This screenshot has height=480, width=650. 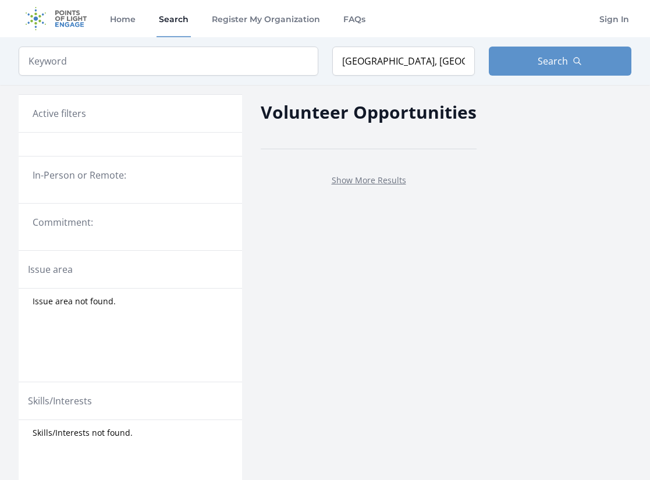 What do you see at coordinates (130, 175) in the screenshot?
I see `legend: In-Person or Remote:` at bounding box center [130, 175].